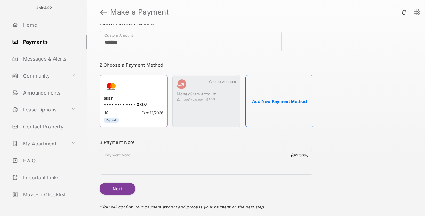 The width and height of the screenshot is (425, 216). I want to click on a: Payments, so click(49, 42).